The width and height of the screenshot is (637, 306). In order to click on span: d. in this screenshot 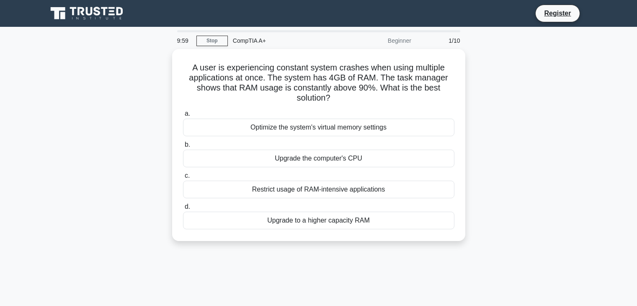, I will do `click(187, 206)`.